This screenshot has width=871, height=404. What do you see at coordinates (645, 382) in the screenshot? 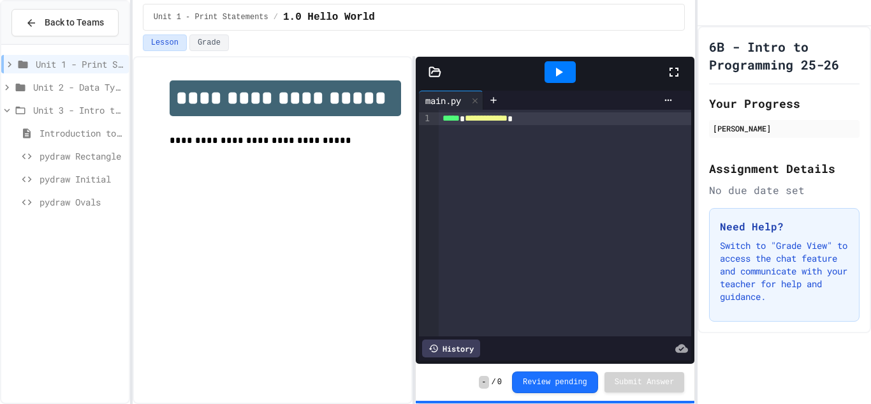
I see `button: Submit Answer` at bounding box center [645, 382].